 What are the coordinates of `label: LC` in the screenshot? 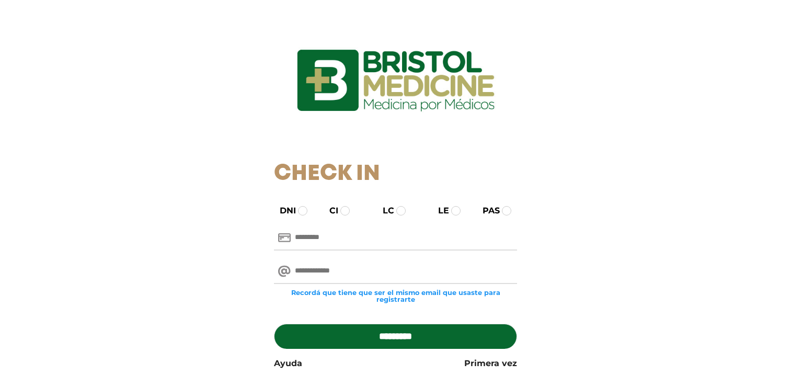 It's located at (384, 211).